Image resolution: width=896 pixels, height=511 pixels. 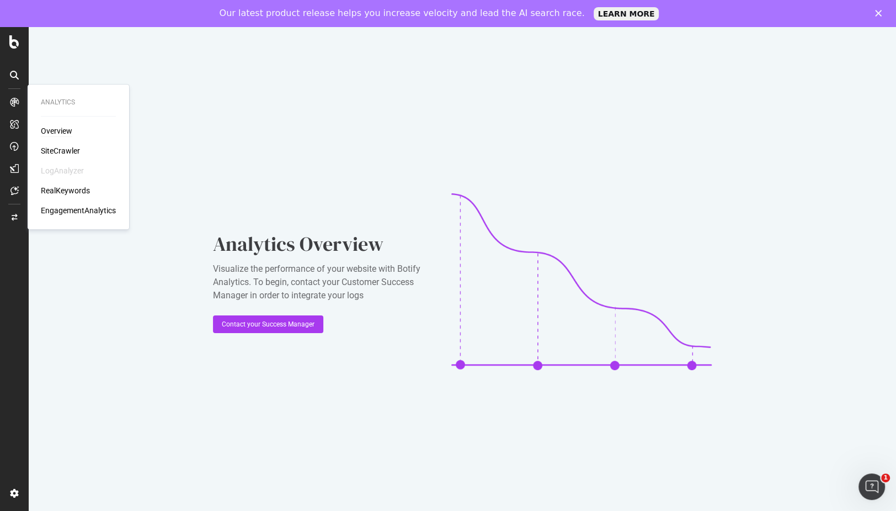 What do you see at coordinates (78, 102) in the screenshot?
I see `div: Analytics` at bounding box center [78, 102].